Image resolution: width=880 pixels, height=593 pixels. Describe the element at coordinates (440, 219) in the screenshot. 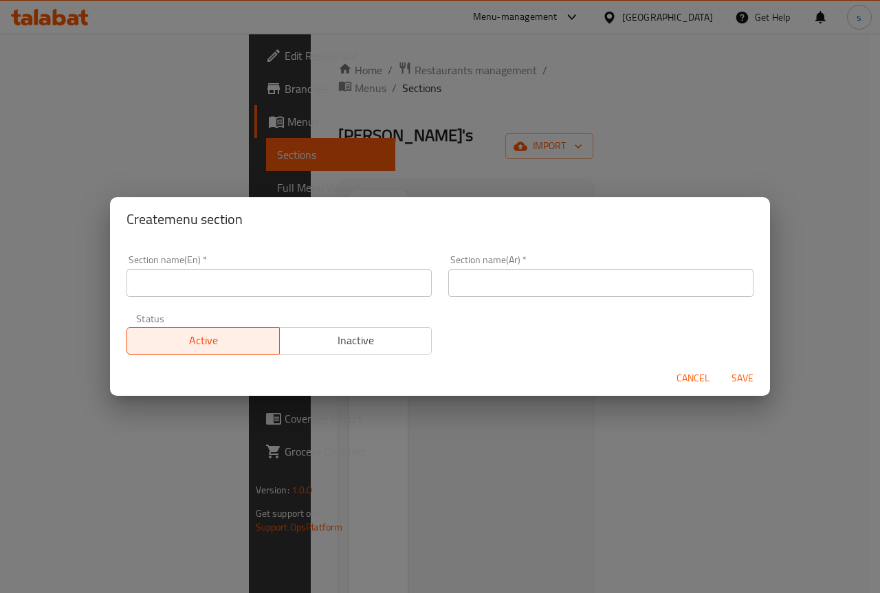

I see `h2: Create menu section` at that location.